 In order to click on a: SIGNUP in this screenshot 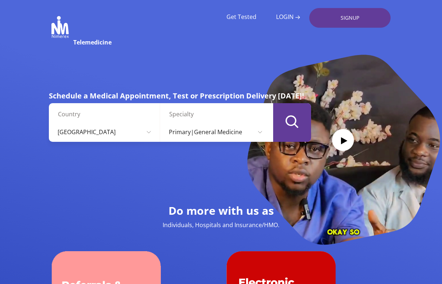, I will do `click(350, 18)`.